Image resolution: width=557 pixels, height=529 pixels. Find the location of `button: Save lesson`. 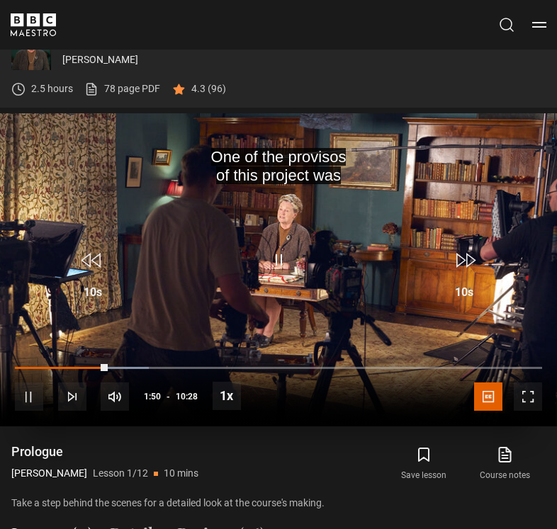

button: Save lesson is located at coordinates (424, 464).